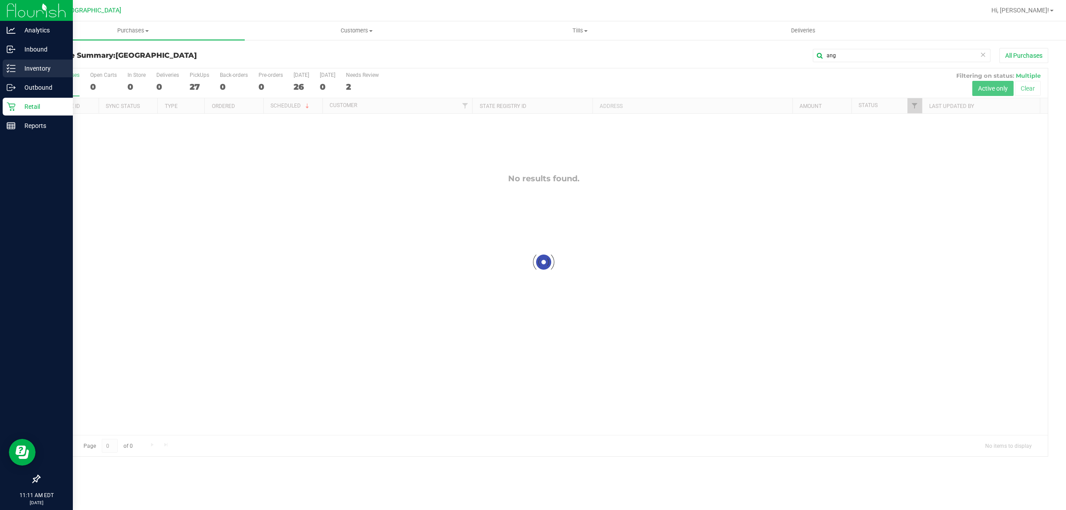 This screenshot has height=510, width=1066. I want to click on inline-svg: Inventory, so click(11, 68).